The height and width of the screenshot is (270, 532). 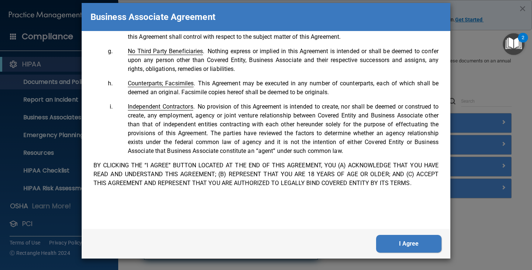 I want to click on button: I Agree, so click(x=408, y=244).